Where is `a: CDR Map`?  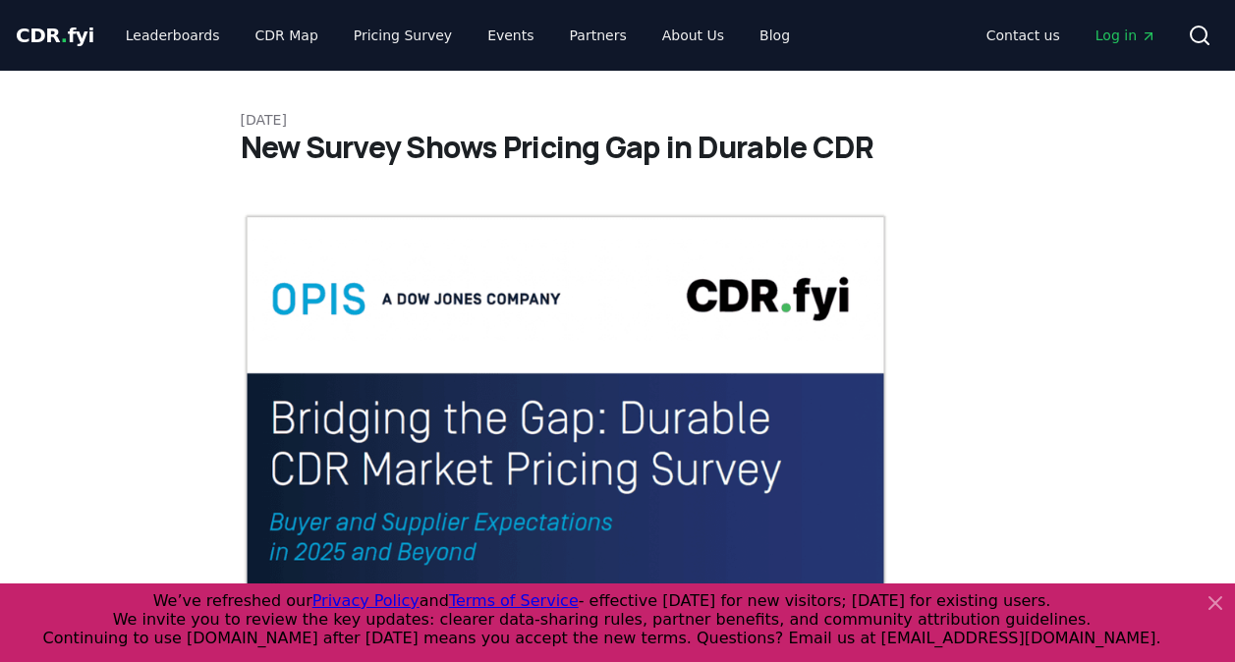 a: CDR Map is located at coordinates (287, 35).